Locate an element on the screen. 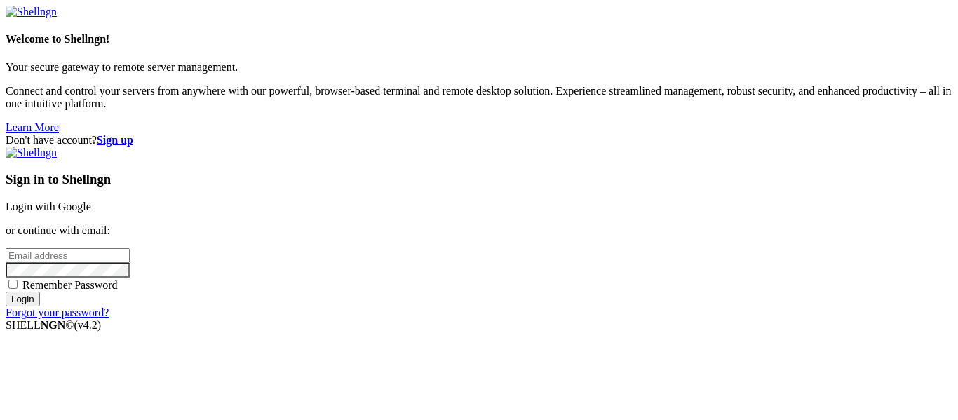 This screenshot has height=420, width=958. input: Remember Password is located at coordinates (13, 284).